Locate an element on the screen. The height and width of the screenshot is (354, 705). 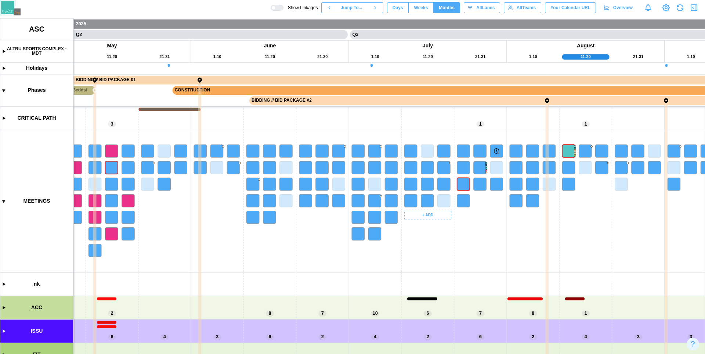
button: Your Calendar URL is located at coordinates (570, 8).